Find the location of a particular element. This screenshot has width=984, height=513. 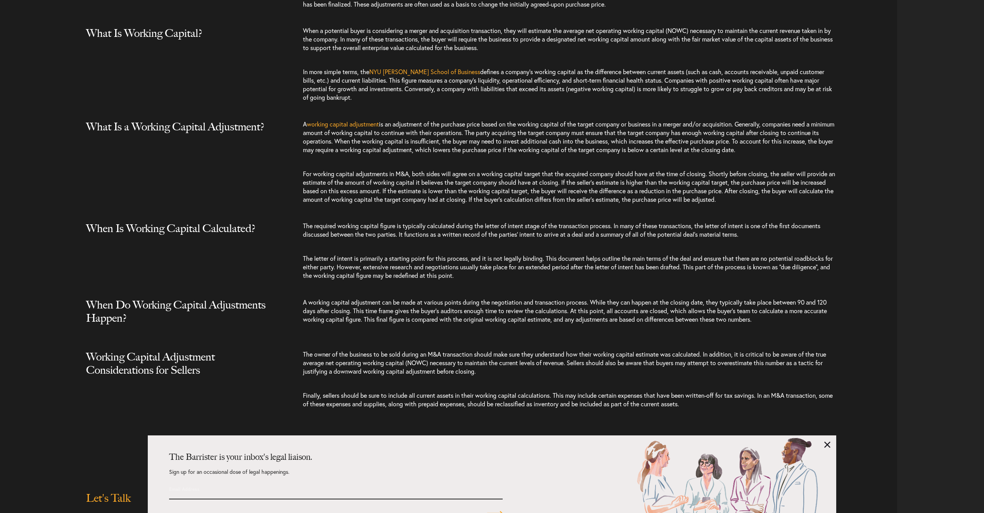

span: is an adjustment of the purchase price based on the working capital of the target company or busi... is located at coordinates (569, 137).